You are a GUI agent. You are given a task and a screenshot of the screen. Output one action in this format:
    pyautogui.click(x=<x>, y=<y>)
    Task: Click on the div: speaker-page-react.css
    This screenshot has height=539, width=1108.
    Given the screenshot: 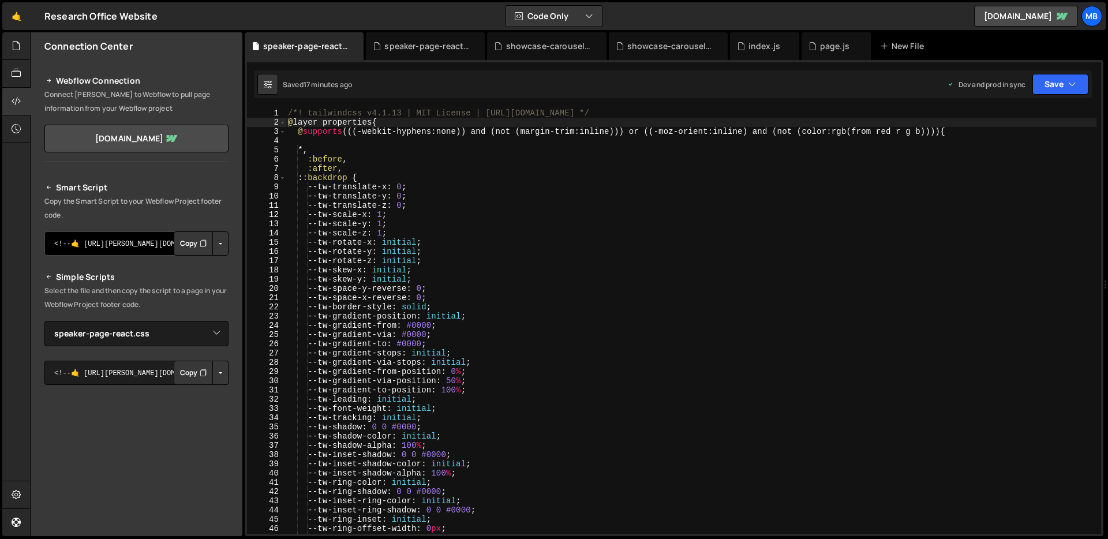 What is the action you would take?
    pyautogui.click(x=307, y=46)
    